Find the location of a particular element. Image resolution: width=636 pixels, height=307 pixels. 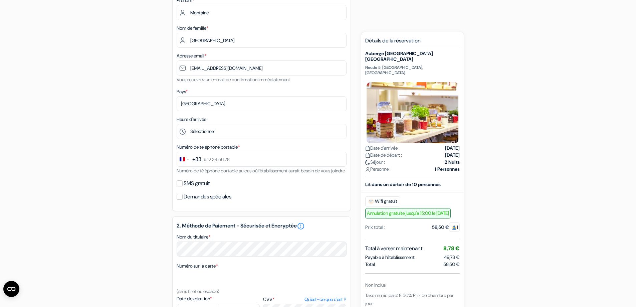

label: Pays is located at coordinates (182, 91).